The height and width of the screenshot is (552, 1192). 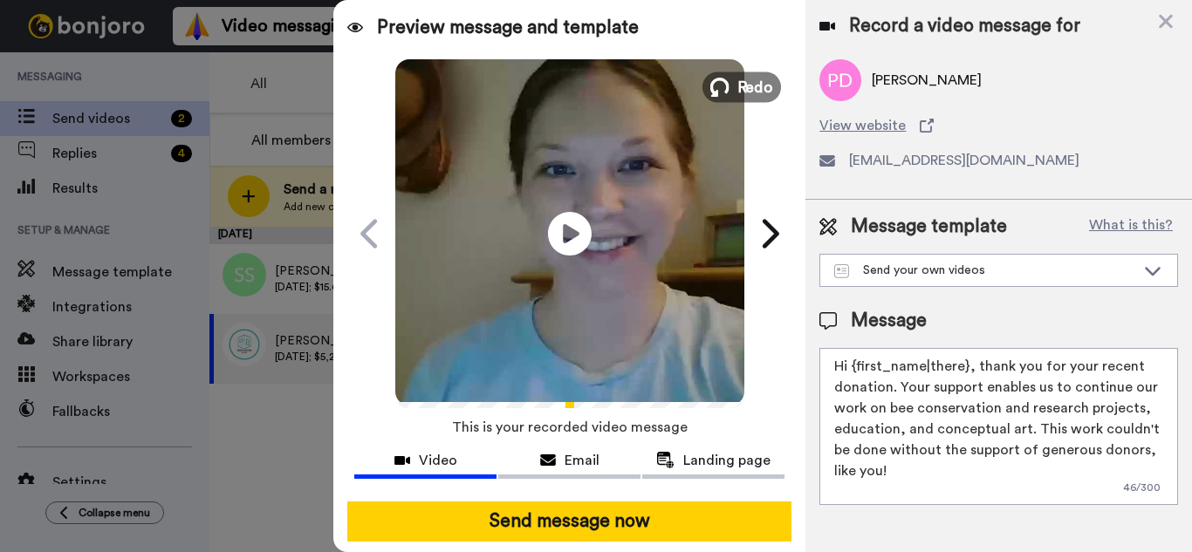 I want to click on button: What is this?, so click(x=1130, y=227).